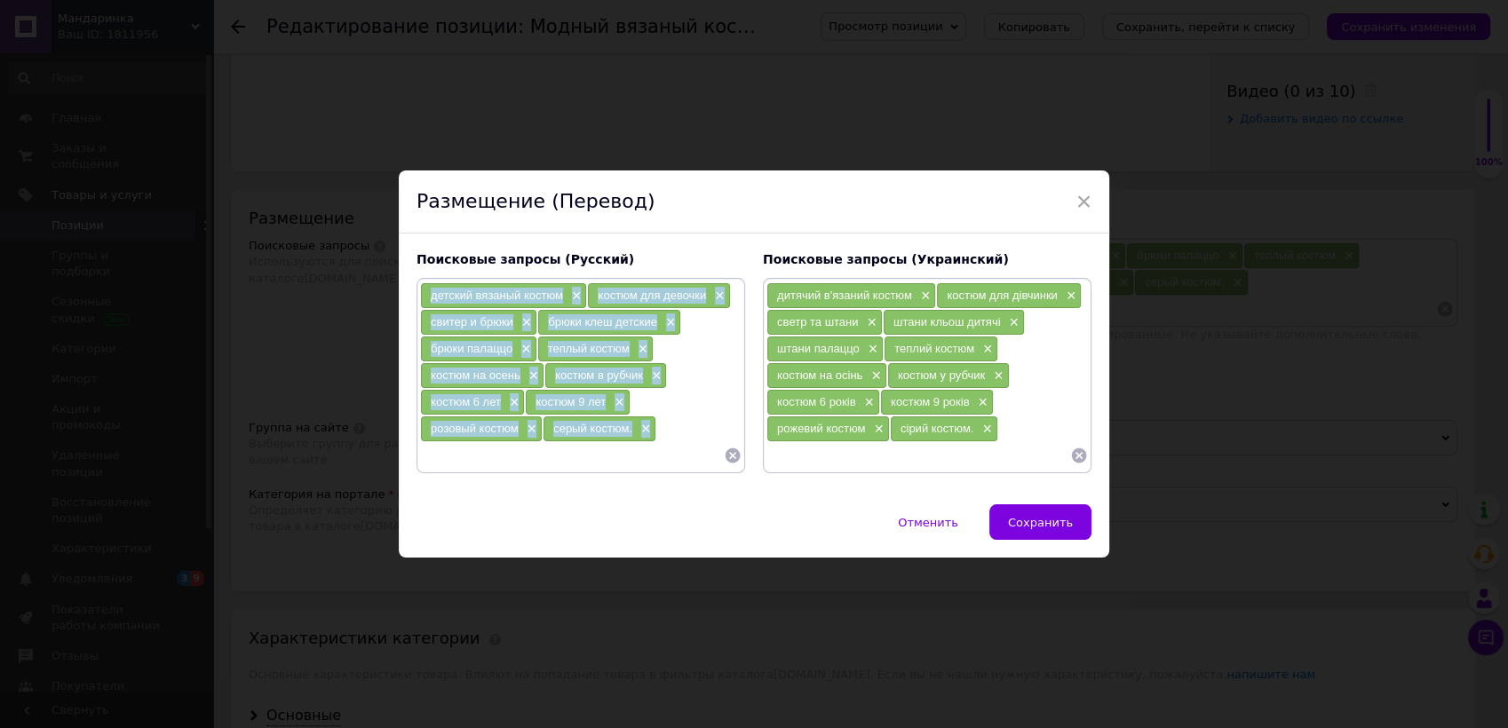 The image size is (1508, 728). I want to click on strong: мягкого, плотного вязаного трикотажа в рубчик, so click(266, 14).